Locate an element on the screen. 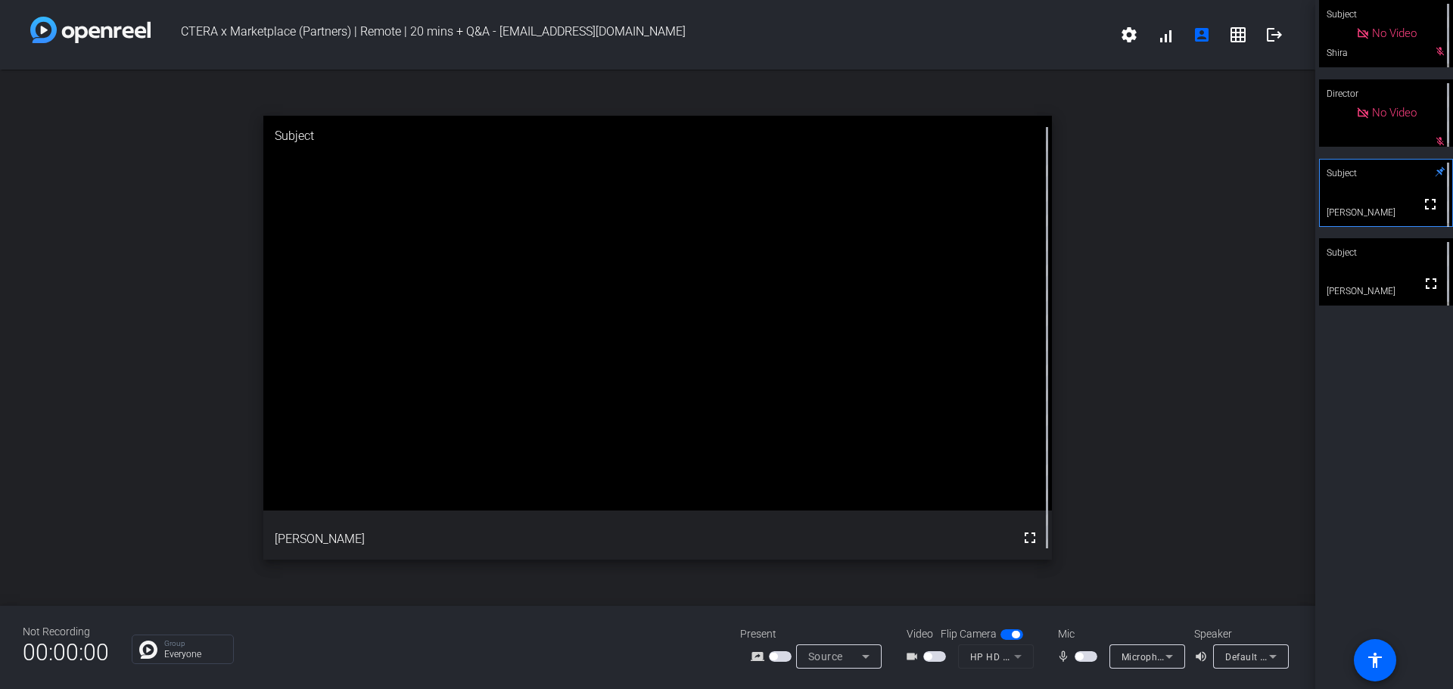 This screenshot has width=1453, height=689. button: signal_cellular_alt is located at coordinates (1166, 35).